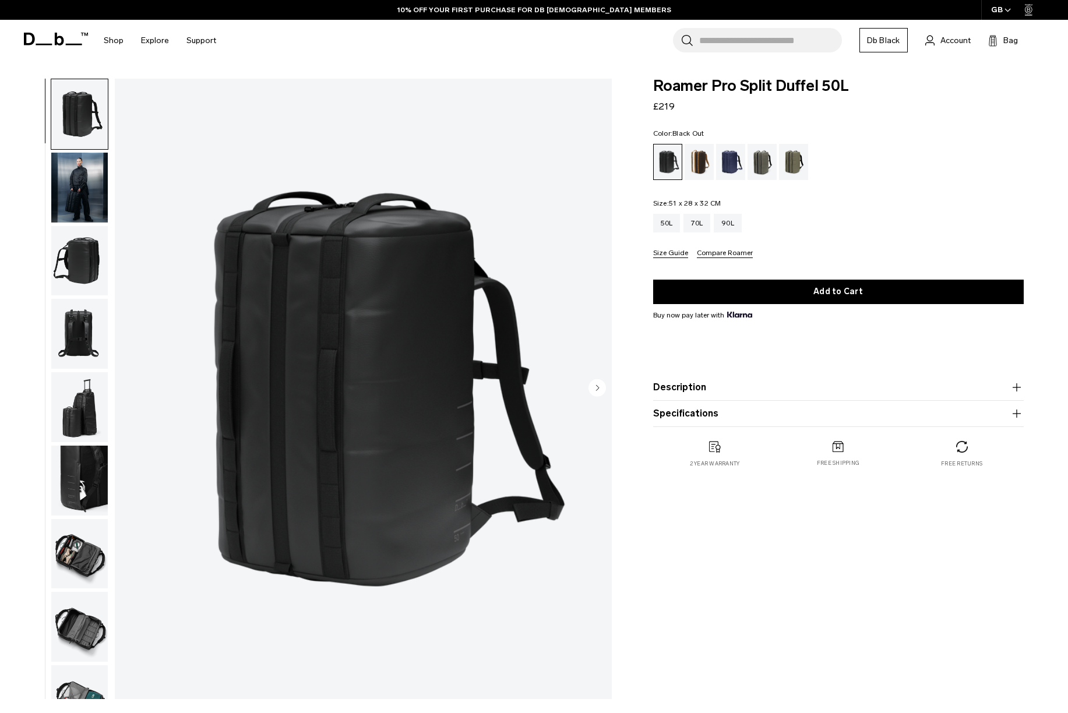 The image size is (1068, 713). What do you see at coordinates (838, 86) in the screenshot?
I see `span: Roamer Pro Split Duffel 50L` at bounding box center [838, 86].